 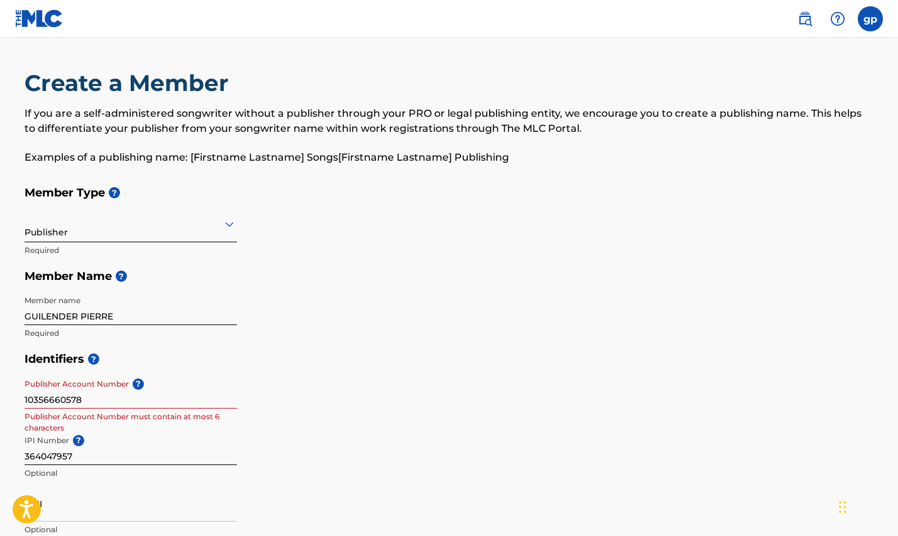 What do you see at coordinates (449, 121) in the screenshot?
I see `p: If you are a self-administered songwriter without a publisher through your PRO or legal publishin...` at bounding box center [449, 121].